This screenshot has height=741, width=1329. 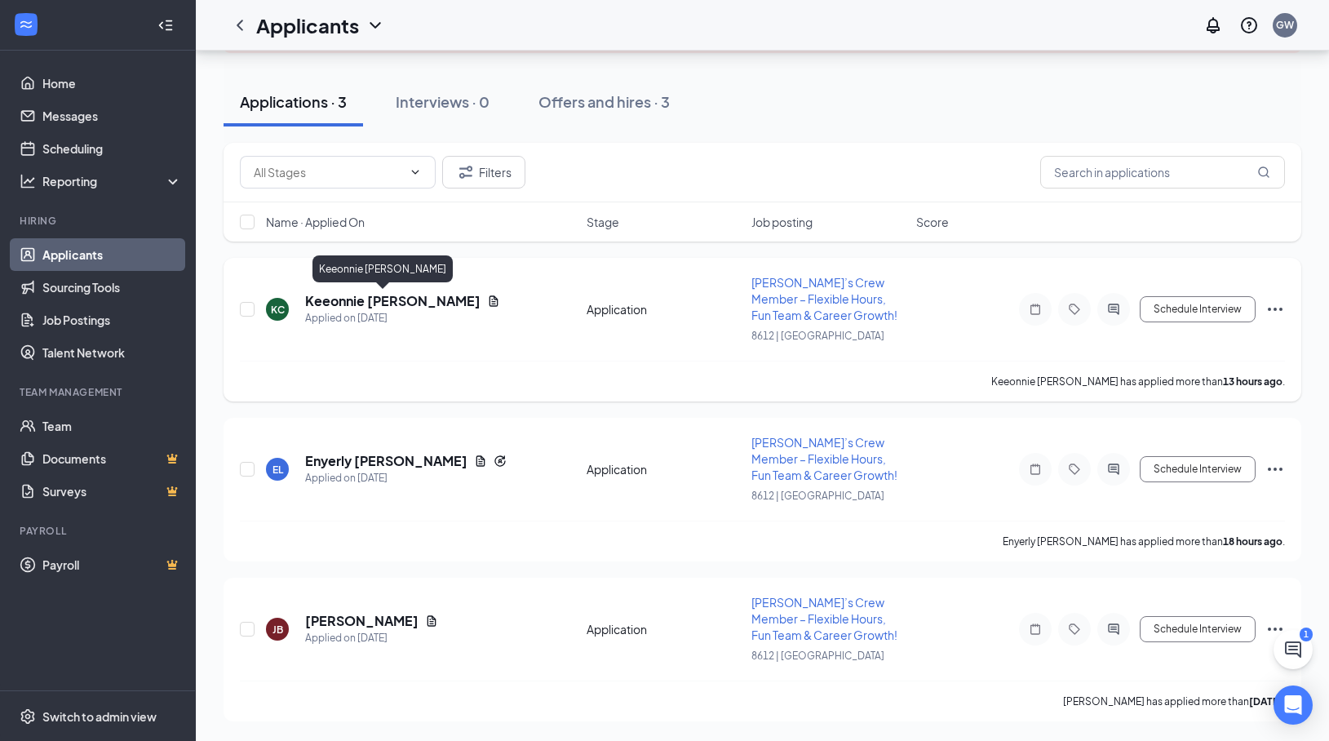 What do you see at coordinates (315, 222) in the screenshot?
I see `span: Name · Applied On` at bounding box center [315, 222].